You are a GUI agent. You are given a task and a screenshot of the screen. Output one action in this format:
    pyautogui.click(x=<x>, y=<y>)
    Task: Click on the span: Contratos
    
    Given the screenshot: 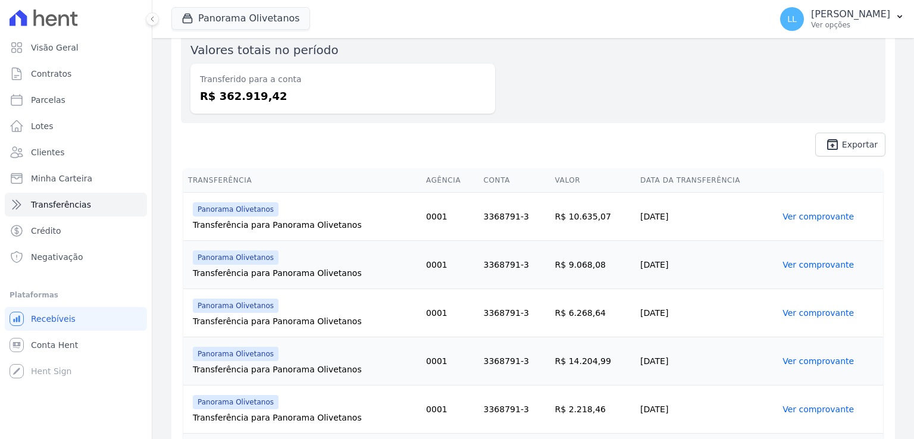 What is the action you would take?
    pyautogui.click(x=51, y=74)
    